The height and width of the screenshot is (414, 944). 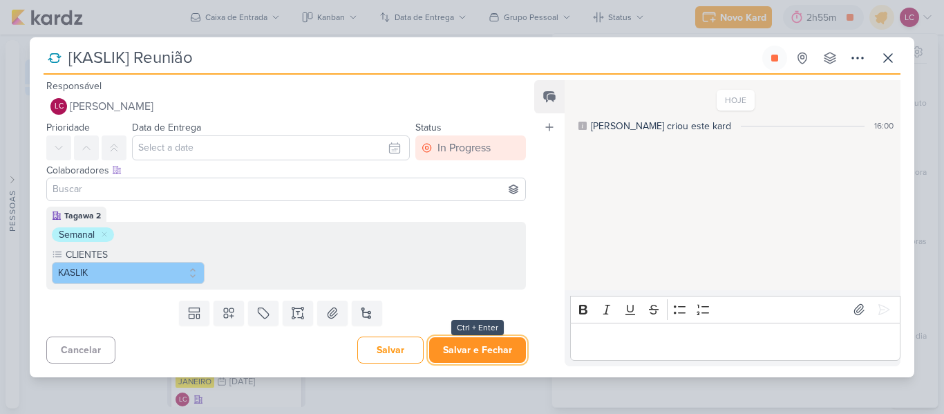 What do you see at coordinates (128, 273) in the screenshot?
I see `button: KASLIK` at bounding box center [128, 273].